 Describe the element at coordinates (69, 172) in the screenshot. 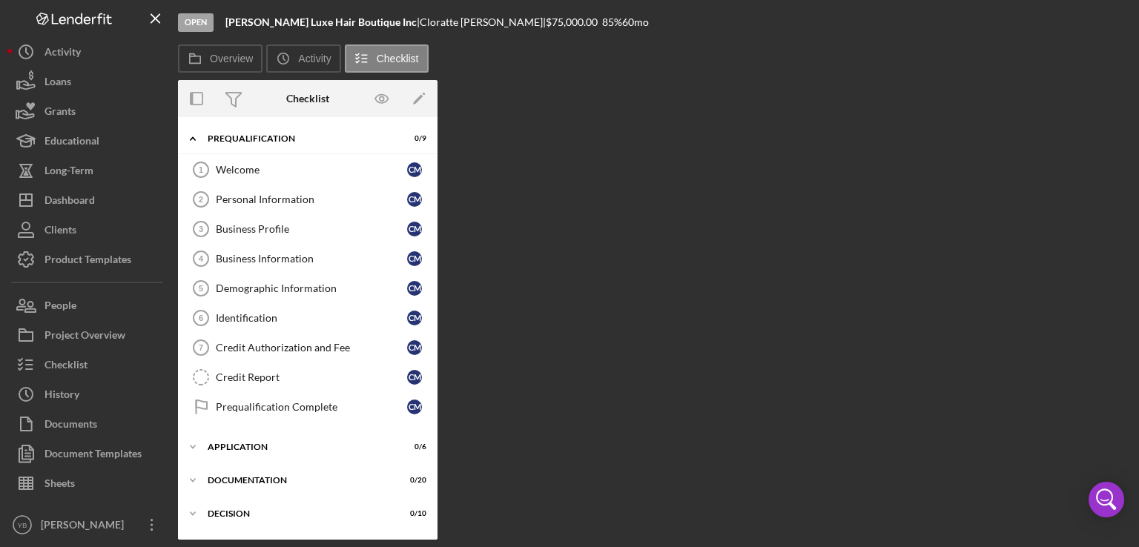

I see `div: Long-Term` at that location.